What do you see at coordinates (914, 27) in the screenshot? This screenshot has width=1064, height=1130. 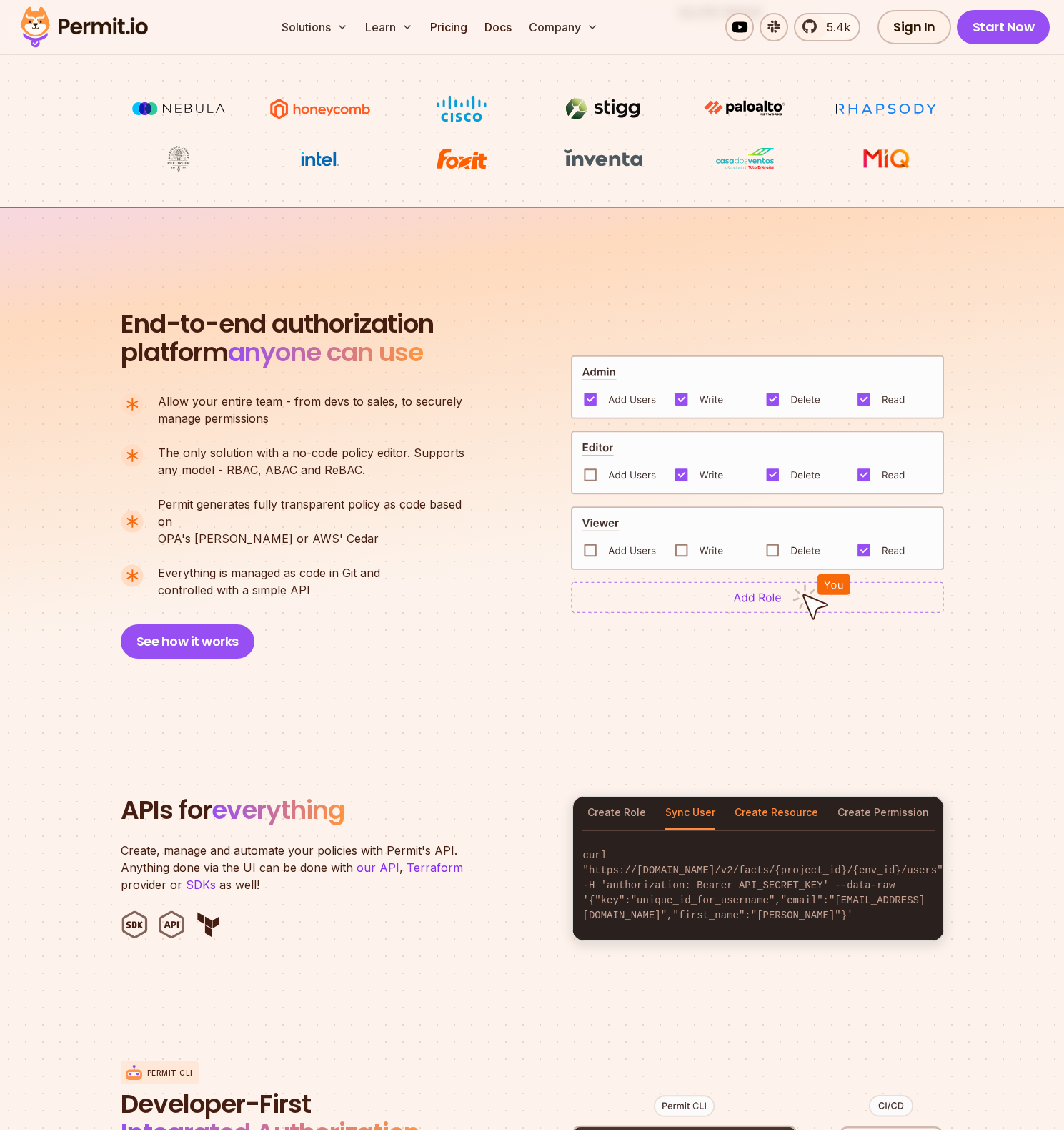 I see `a: Sign In` at bounding box center [914, 27].